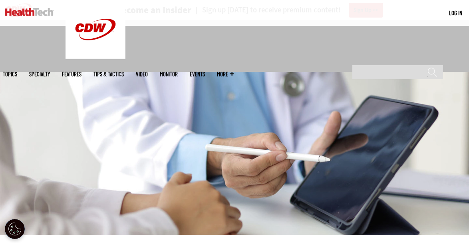 The width and height of the screenshot is (469, 243). What do you see at coordinates (142, 74) in the screenshot?
I see `a: Video` at bounding box center [142, 74].